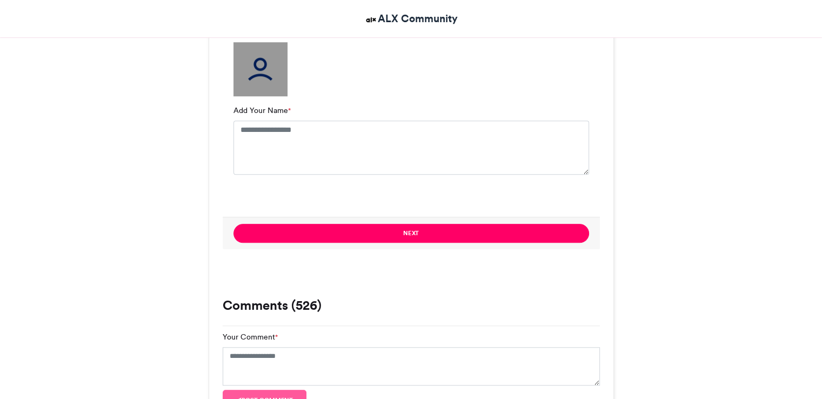 The image size is (822, 399). I want to click on img: user_filled.png, so click(260, 69).